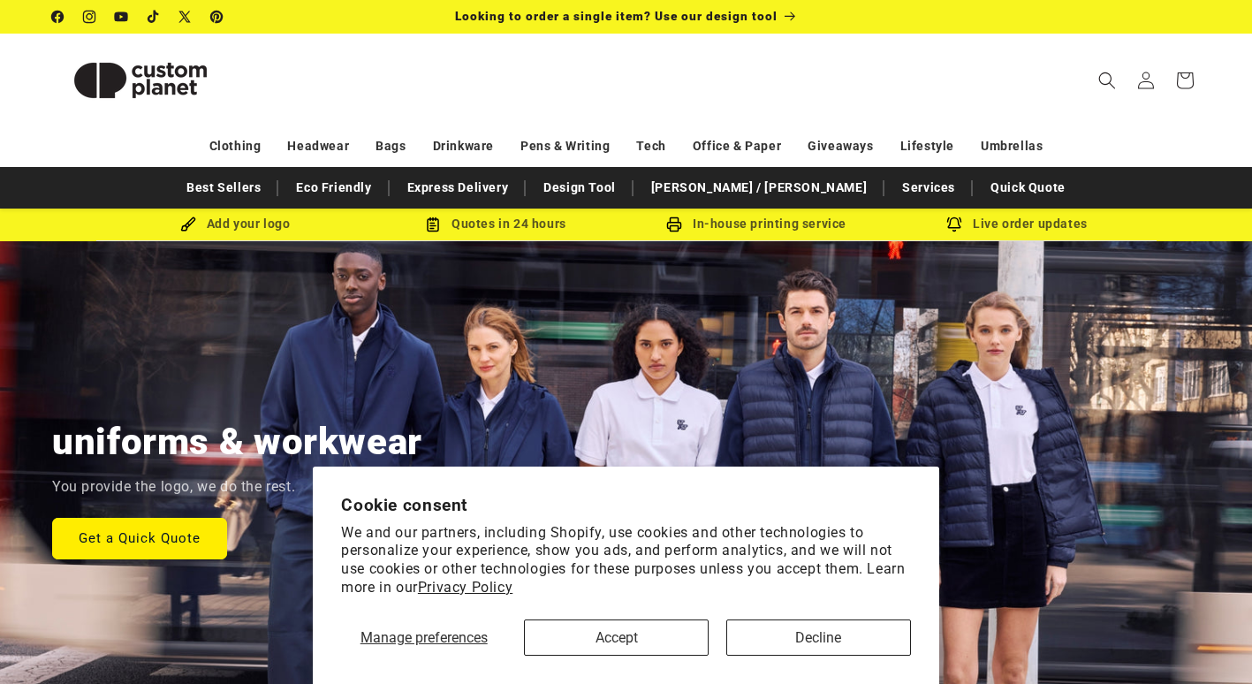  I want to click on div: Add your logo, so click(235, 223).